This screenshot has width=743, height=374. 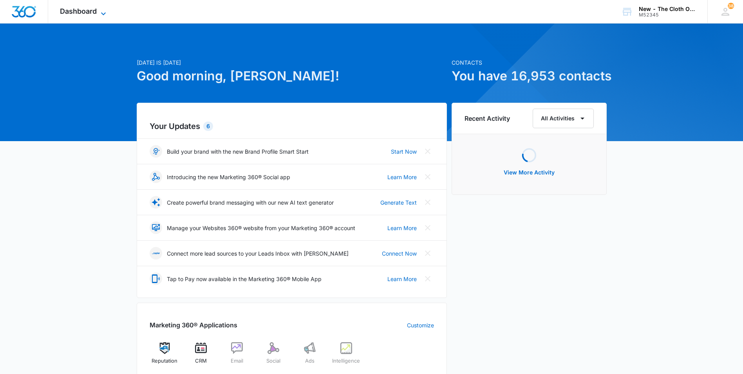 What do you see at coordinates (228, 177) in the screenshot?
I see `p: Introducing the new Marketing 360® Social app` at bounding box center [228, 177].